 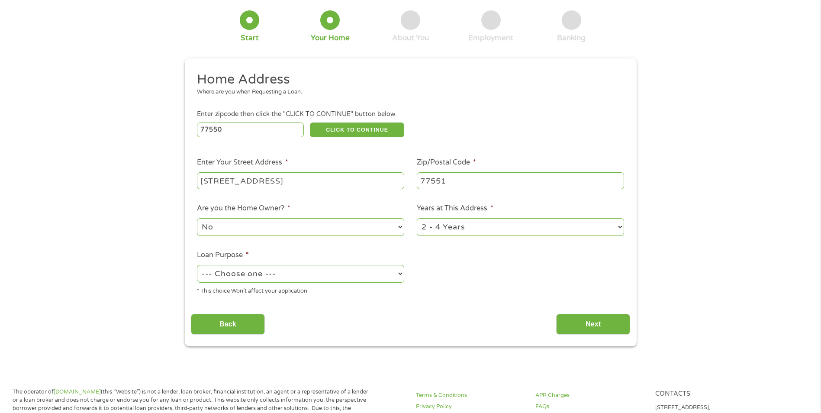 What do you see at coordinates (446, 162) in the screenshot?
I see `label: Zip/Postal Code` at bounding box center [446, 162].